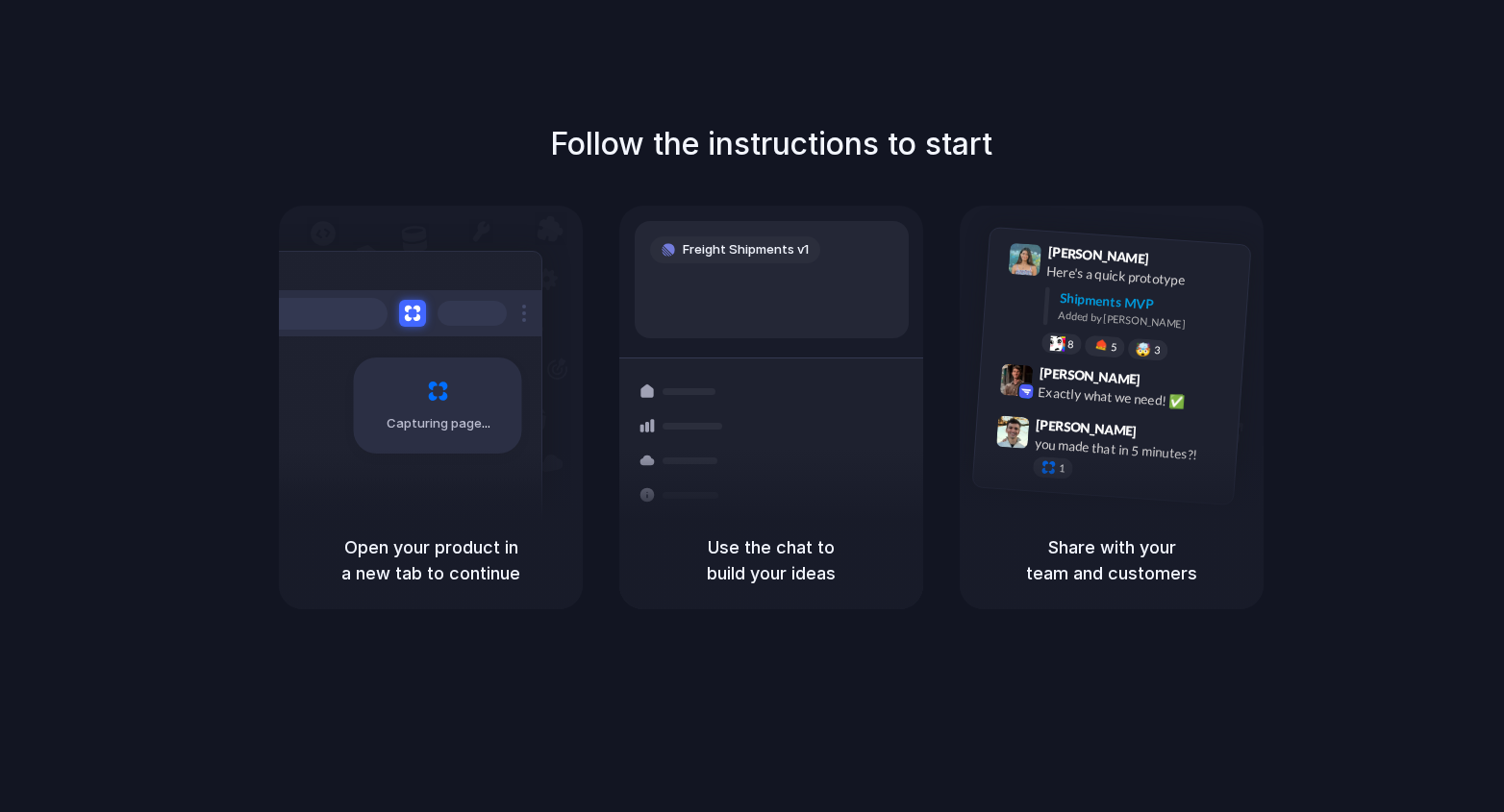 The height and width of the screenshot is (812, 1504). What do you see at coordinates (1143, 278) in the screenshot?
I see `div: Here's a quick prototype` at bounding box center [1143, 278].